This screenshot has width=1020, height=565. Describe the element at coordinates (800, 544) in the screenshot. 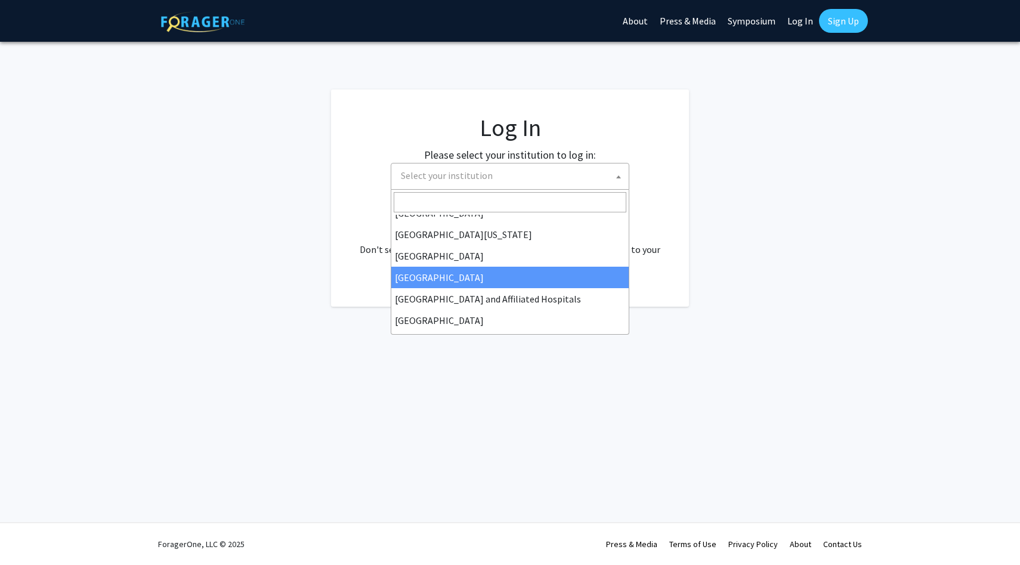

I see `a: About` at that location.